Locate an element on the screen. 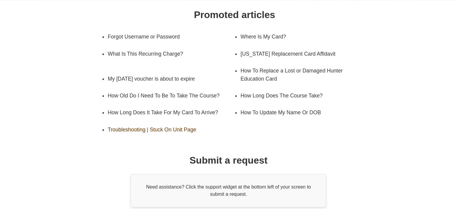 The width and height of the screenshot is (457, 209). a: How Old Do I Need To Be To Take The Course? is located at coordinates (166, 95).